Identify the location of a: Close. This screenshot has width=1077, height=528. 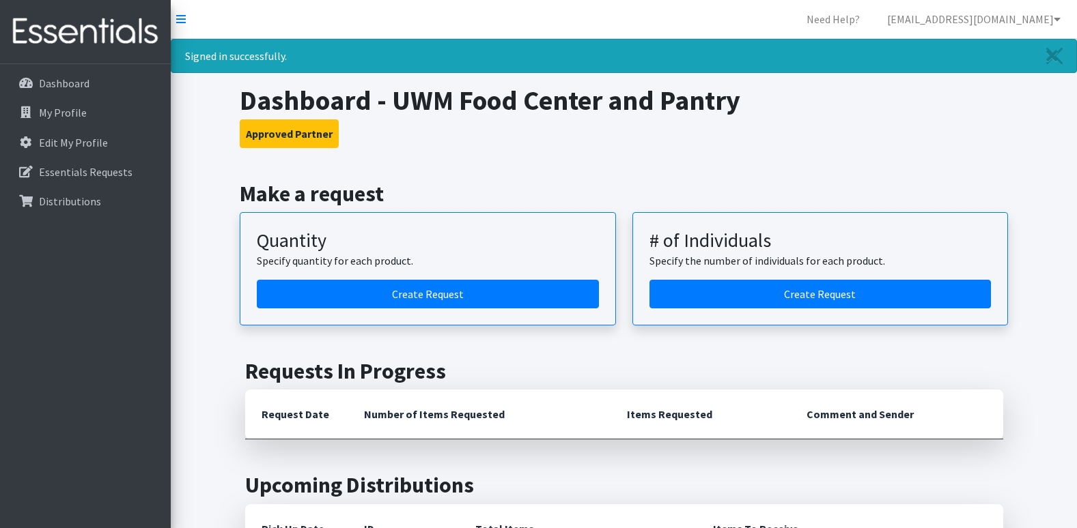
(1054, 56).